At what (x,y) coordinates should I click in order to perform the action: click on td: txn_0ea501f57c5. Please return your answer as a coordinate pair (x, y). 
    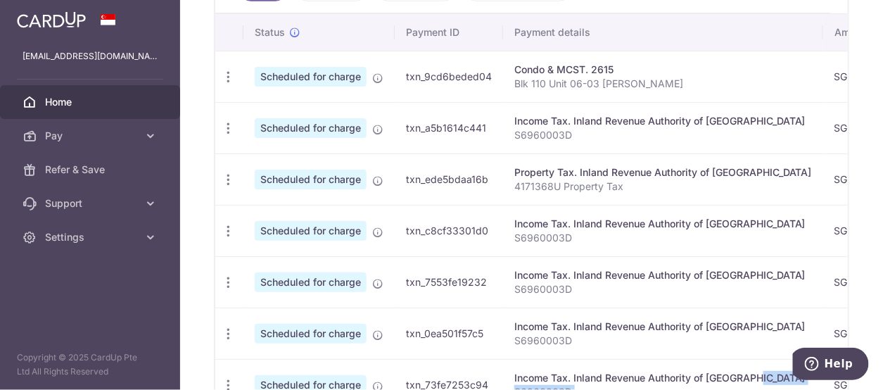
    Looking at the image, I should click on (449, 333).